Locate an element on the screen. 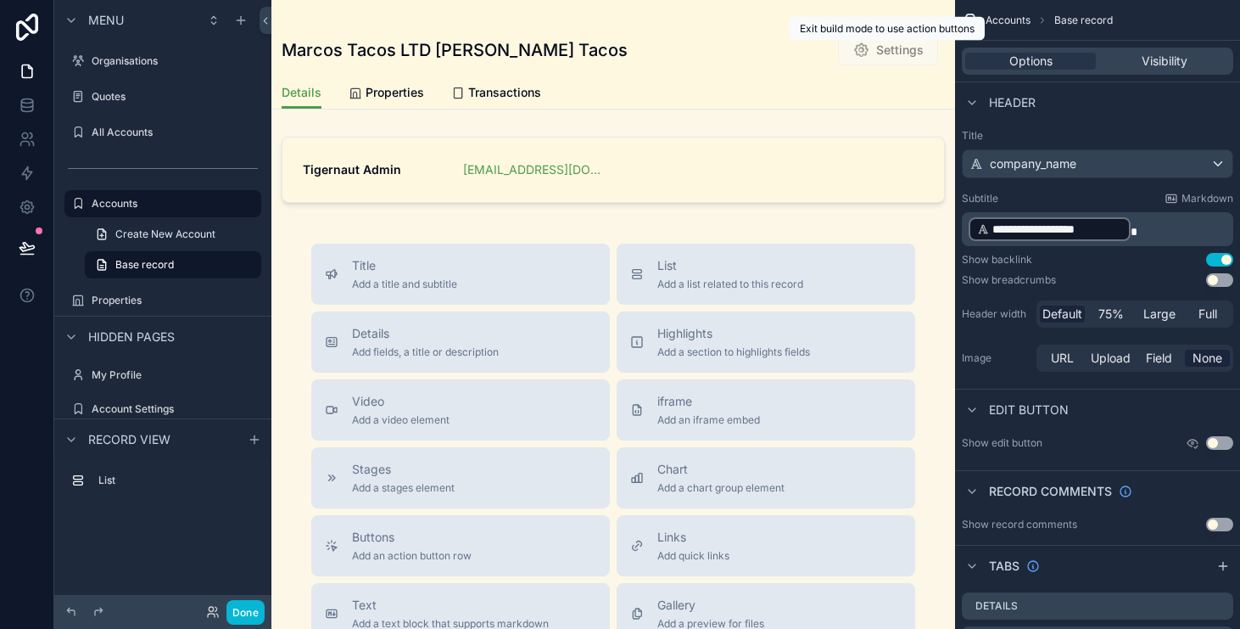 This screenshot has width=1240, height=629. label: Image is located at coordinates (996, 358).